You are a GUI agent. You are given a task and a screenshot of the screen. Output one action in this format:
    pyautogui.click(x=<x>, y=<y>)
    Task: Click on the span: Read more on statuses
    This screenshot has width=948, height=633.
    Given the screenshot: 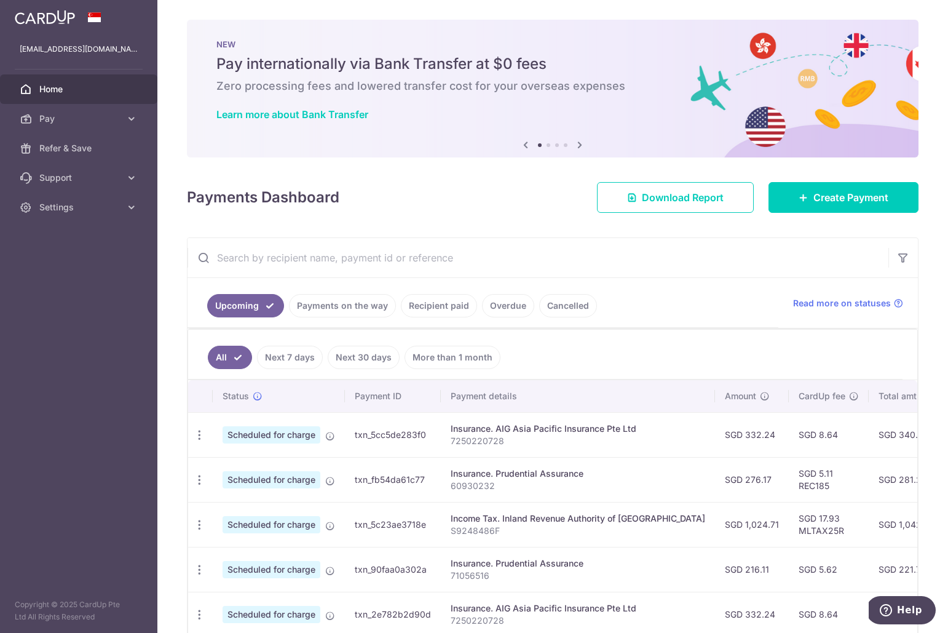 What is the action you would take?
    pyautogui.click(x=842, y=303)
    